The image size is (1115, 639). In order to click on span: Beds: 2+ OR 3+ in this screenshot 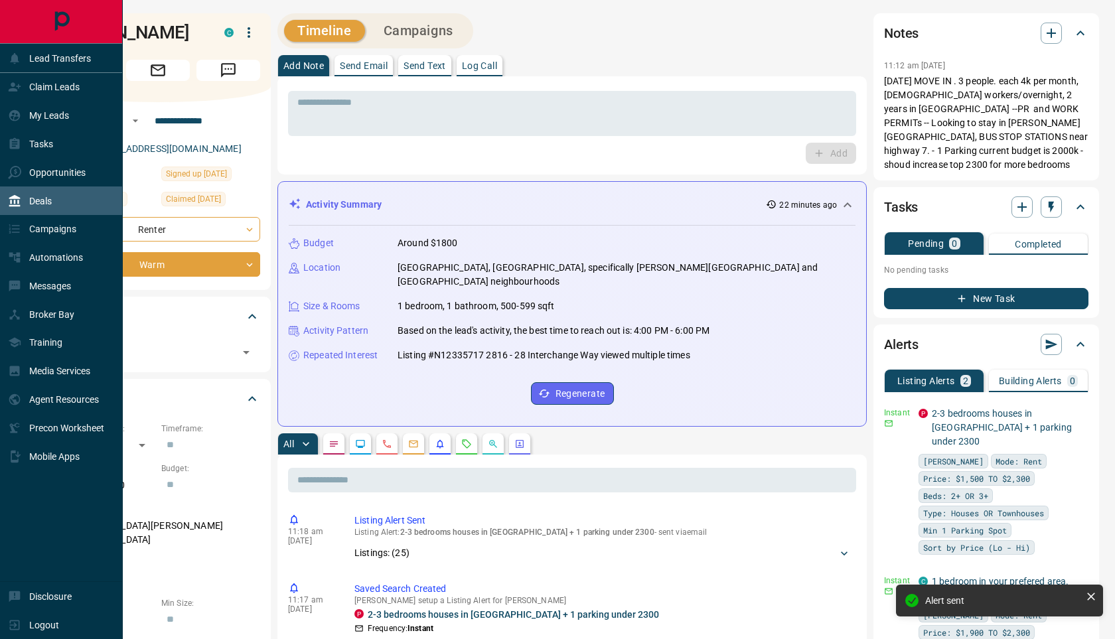, I will do `click(955, 496)`.